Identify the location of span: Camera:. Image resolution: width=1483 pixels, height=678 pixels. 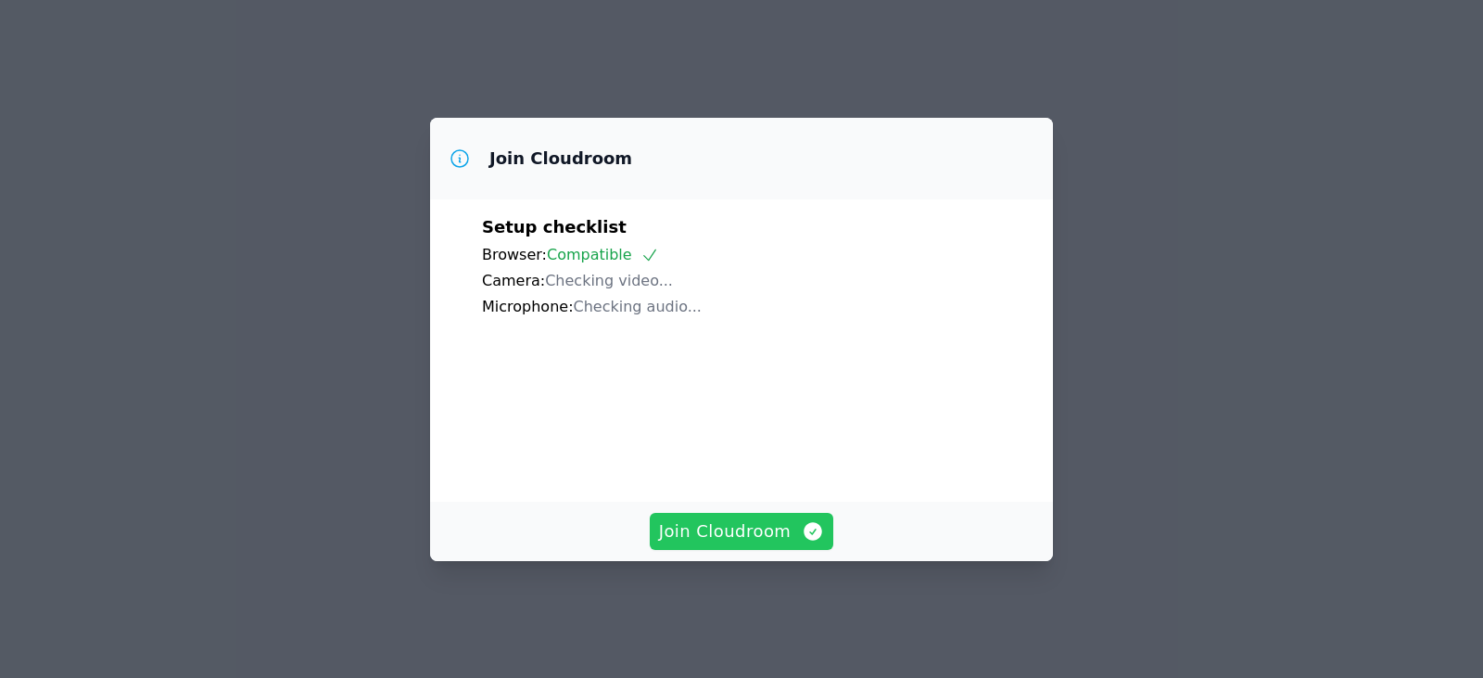
(513, 280).